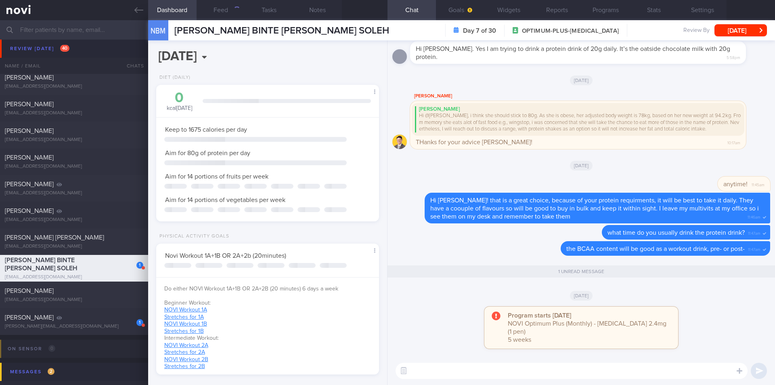  What do you see at coordinates (187, 303) in the screenshot?
I see `span: Beginner Workout:` at bounding box center [187, 303].